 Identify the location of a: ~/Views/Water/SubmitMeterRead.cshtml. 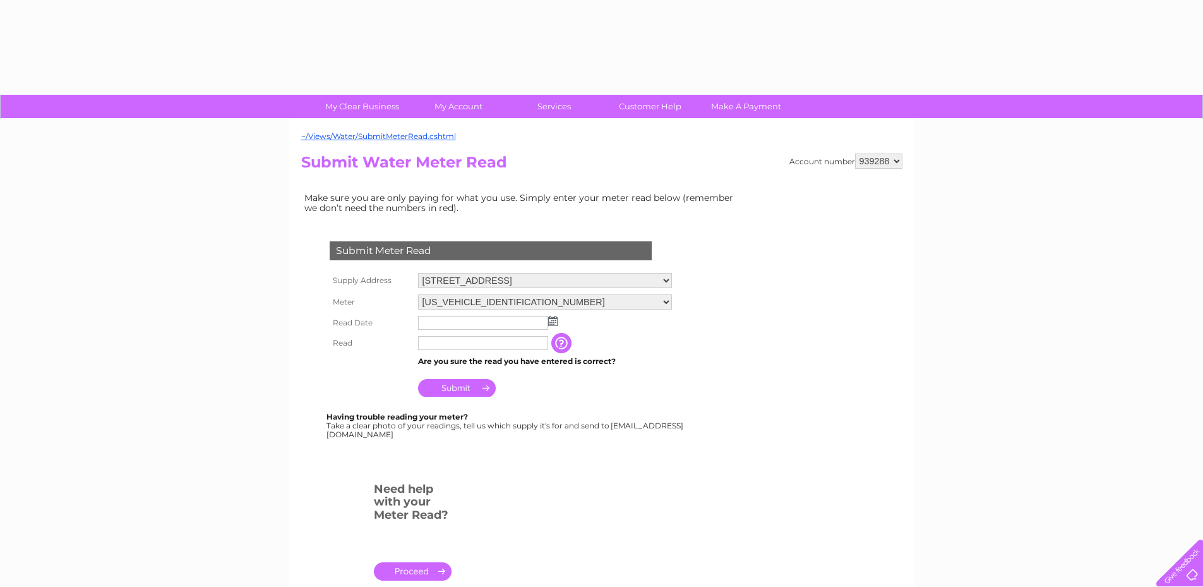
(378, 136).